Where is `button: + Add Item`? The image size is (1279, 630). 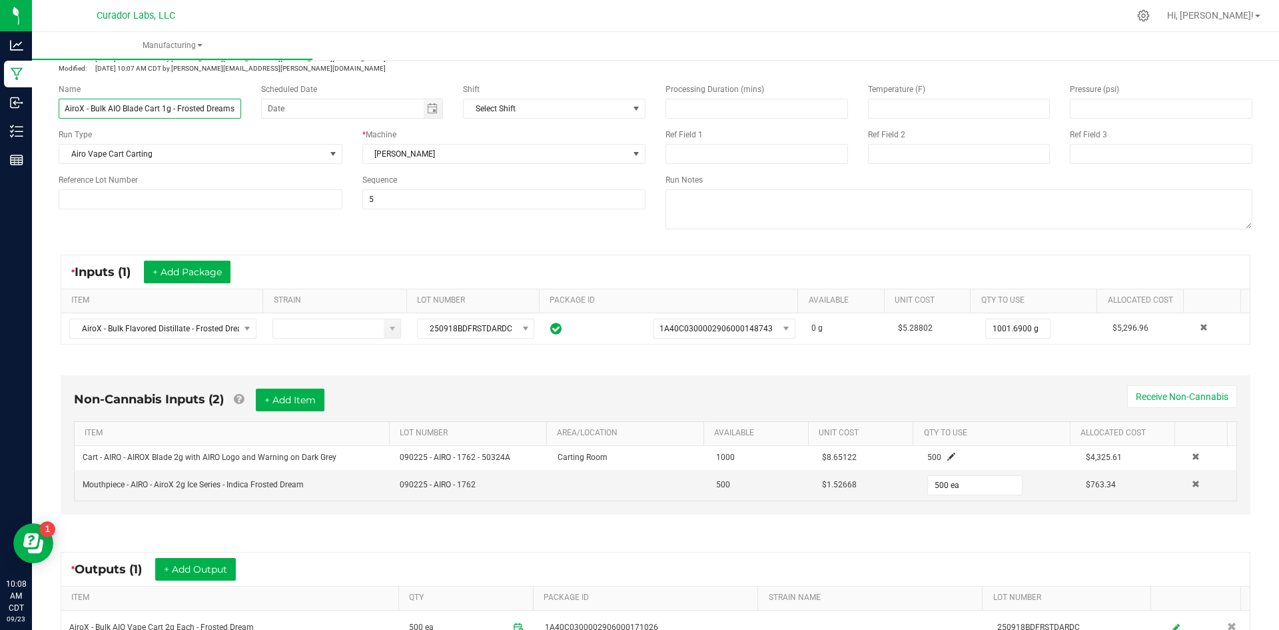 button: + Add Item is located at coordinates (290, 400).